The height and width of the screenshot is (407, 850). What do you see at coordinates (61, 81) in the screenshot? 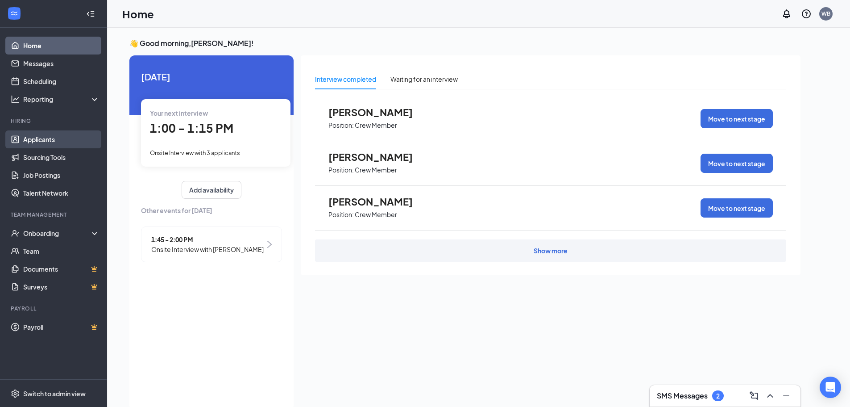
I see `a: Scheduling` at bounding box center [61, 81].